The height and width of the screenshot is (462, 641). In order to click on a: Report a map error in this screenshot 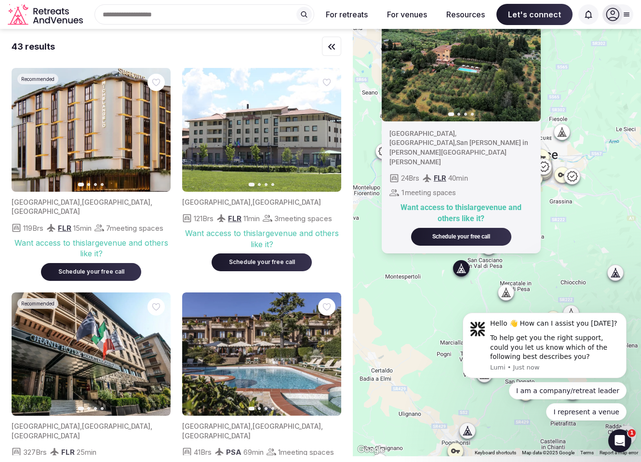, I will do `click(618, 452)`.